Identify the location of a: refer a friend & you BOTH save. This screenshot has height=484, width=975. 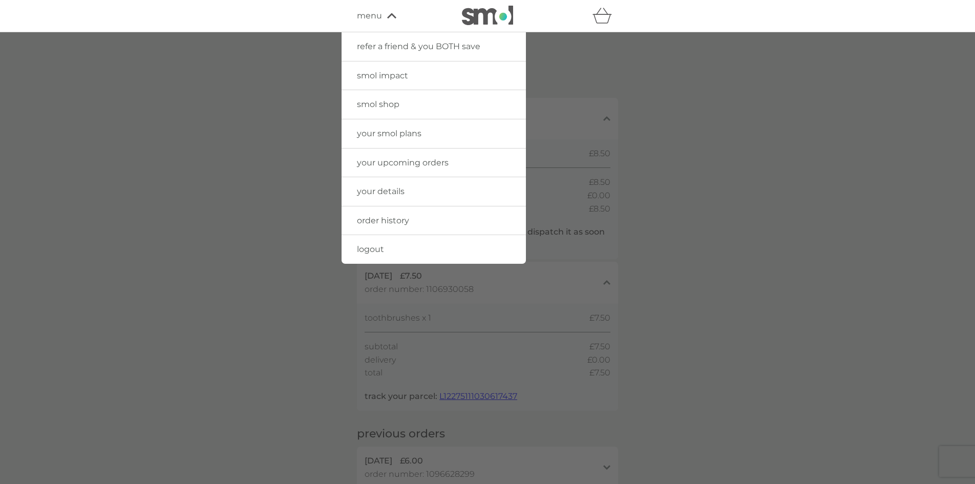
(434, 47).